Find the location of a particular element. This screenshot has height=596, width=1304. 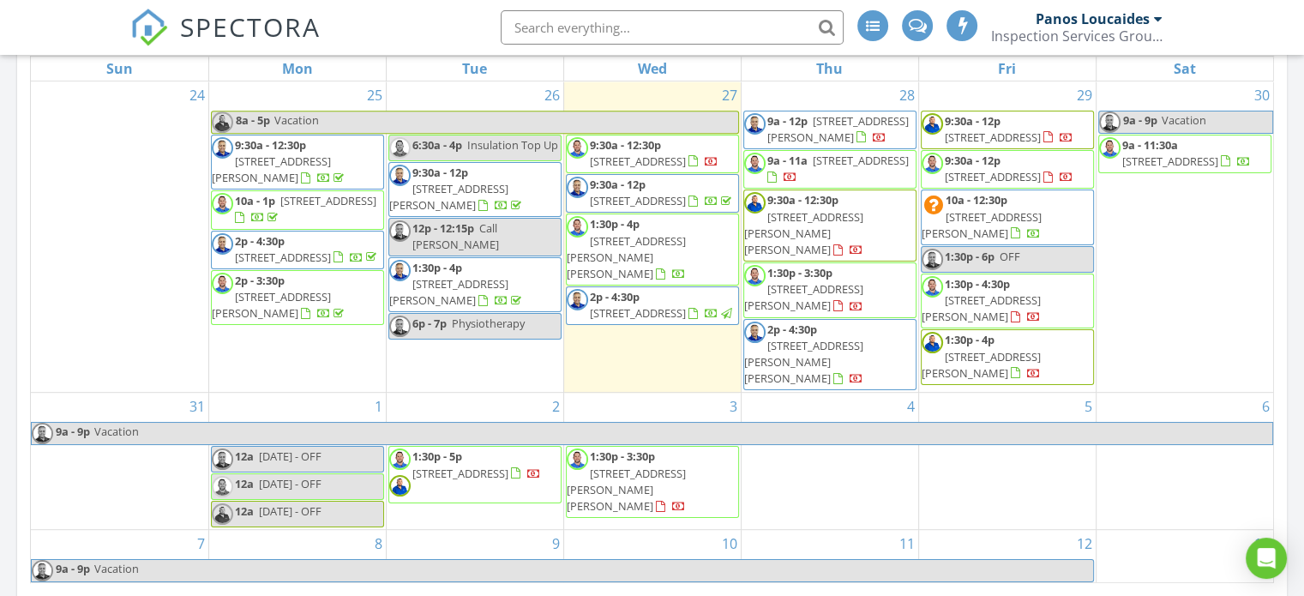

td: Go to September 3, 2025 is located at coordinates (652, 461).